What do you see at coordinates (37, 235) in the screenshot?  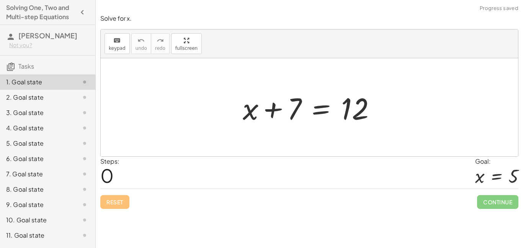 I see `div: 11. Goal state` at bounding box center [37, 235].